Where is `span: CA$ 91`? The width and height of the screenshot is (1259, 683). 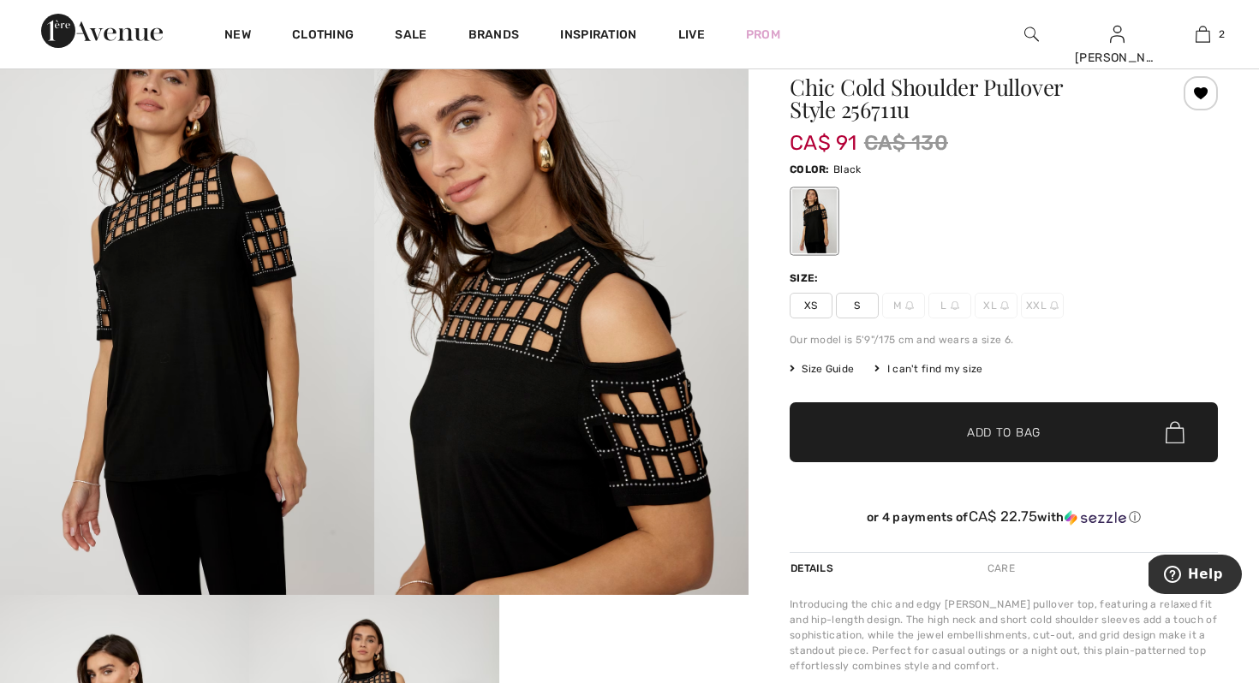 span: CA$ 91 is located at coordinates (823, 134).